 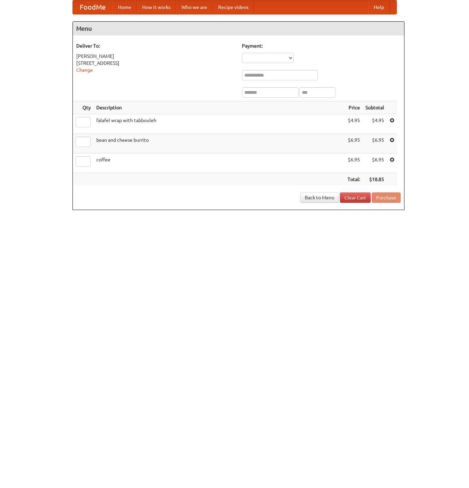 What do you see at coordinates (194, 7) in the screenshot?
I see `a: Who we are` at bounding box center [194, 7].